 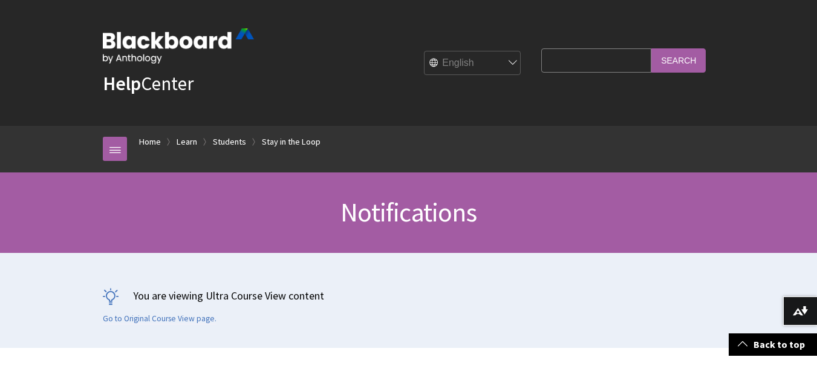 What do you see at coordinates (160, 319) in the screenshot?
I see `a: Go to Original Course View page.` at bounding box center [160, 319].